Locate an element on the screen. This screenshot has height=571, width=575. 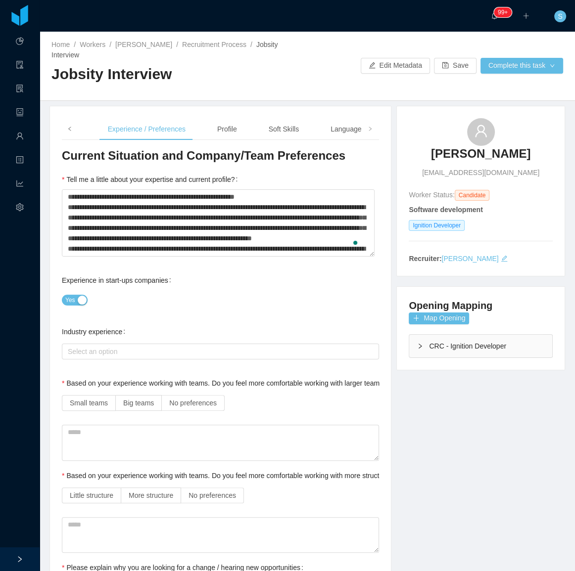
button: Complete this taskicon: down is located at coordinates (521, 66).